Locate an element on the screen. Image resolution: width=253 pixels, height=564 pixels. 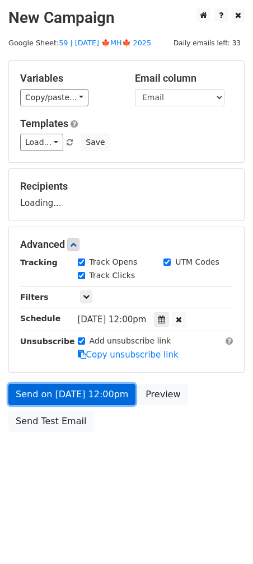
label: Track Clicks is located at coordinates (112, 275).